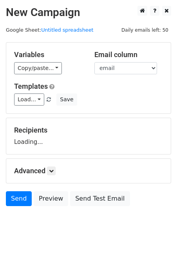 The image size is (177, 280). I want to click on a: Untitled spreadsheet, so click(67, 30).